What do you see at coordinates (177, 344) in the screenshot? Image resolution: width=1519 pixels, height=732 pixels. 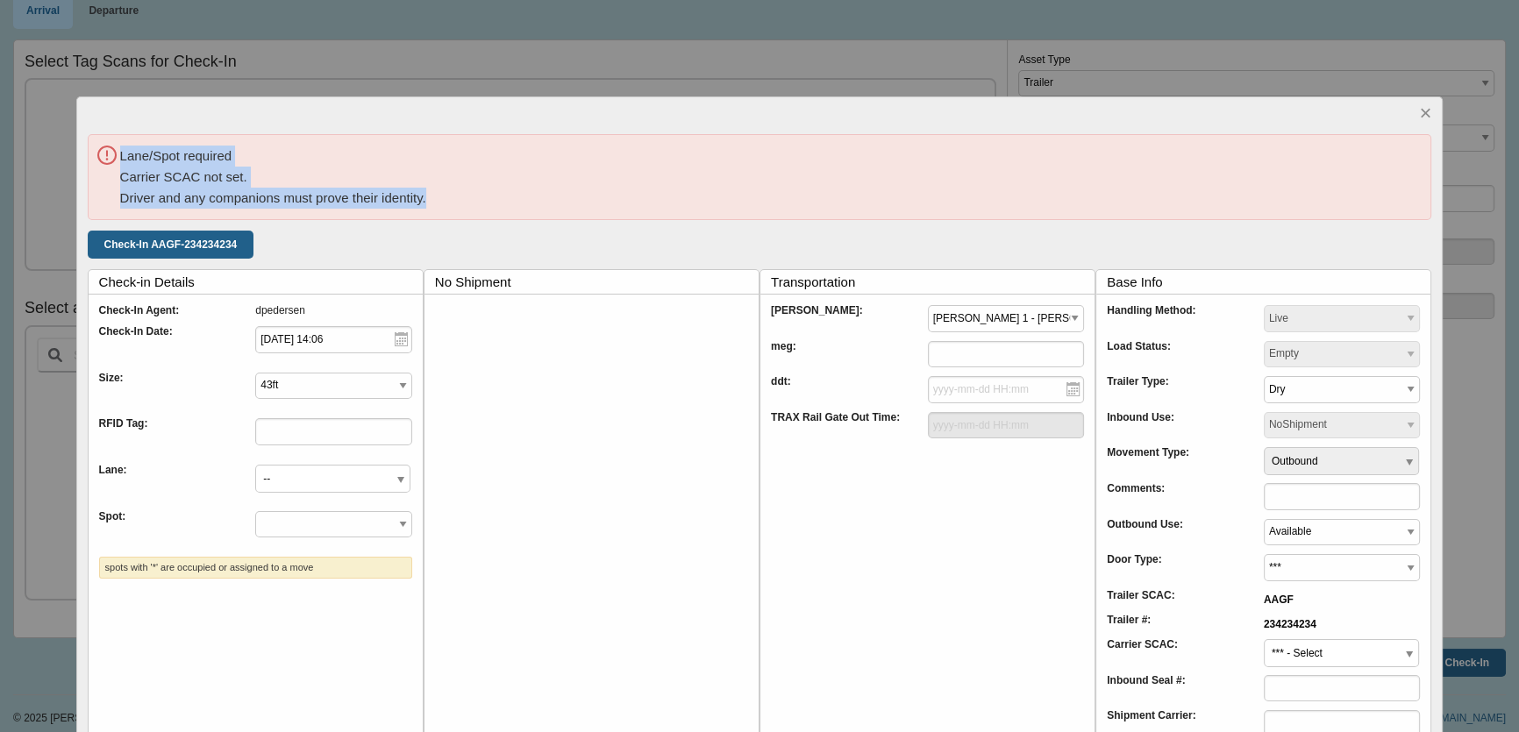 I see `div: Check-In Date:` at bounding box center [177, 344].